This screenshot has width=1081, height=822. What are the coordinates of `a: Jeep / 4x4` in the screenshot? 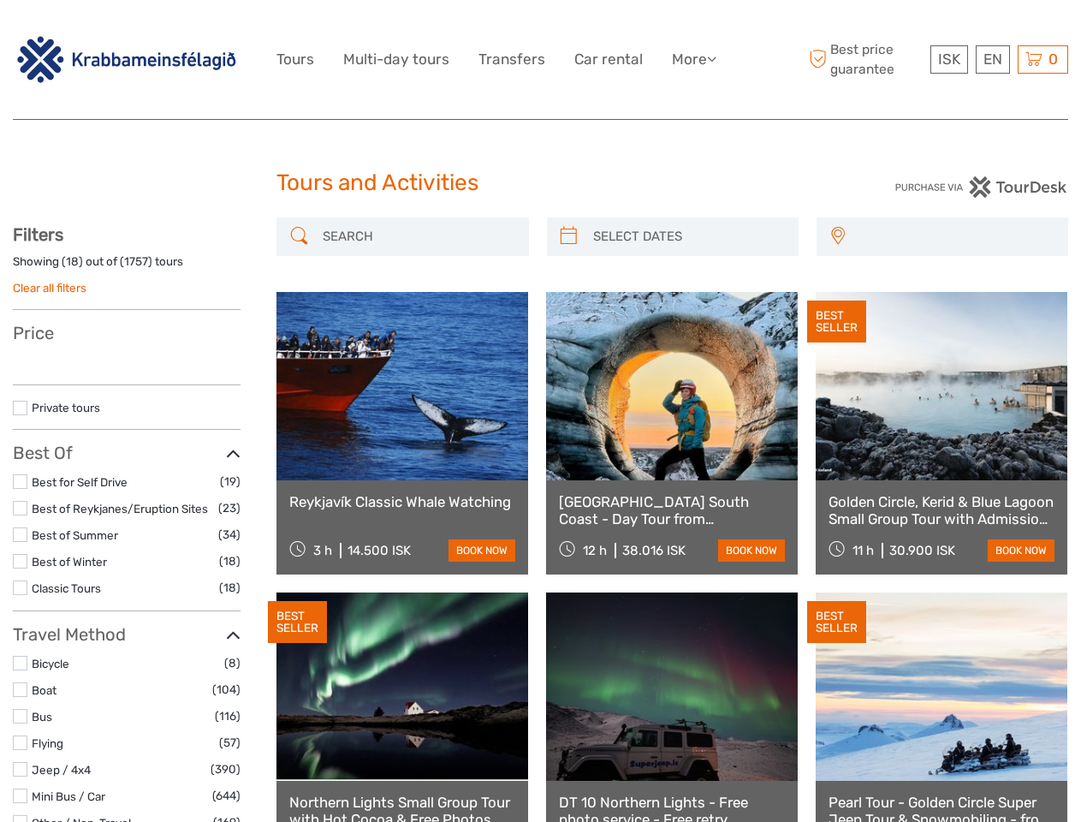 It's located at (61, 770).